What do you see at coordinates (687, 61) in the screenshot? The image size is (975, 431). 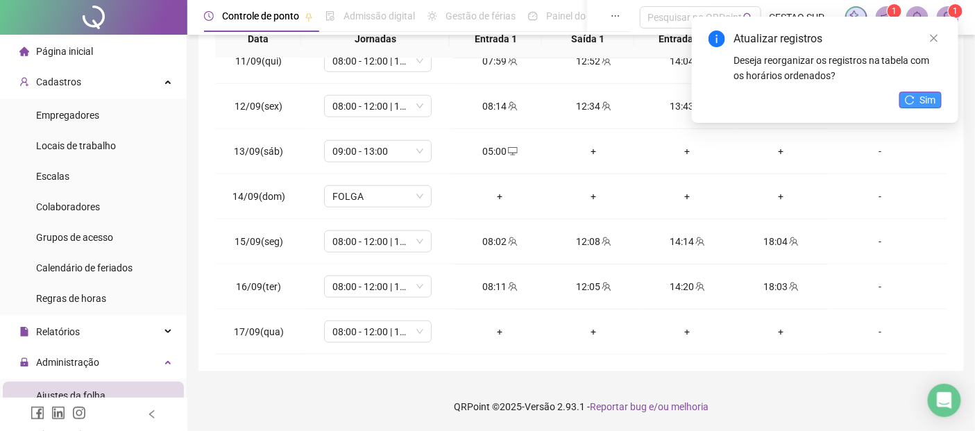 I see `div: 14:04` at bounding box center [687, 61].